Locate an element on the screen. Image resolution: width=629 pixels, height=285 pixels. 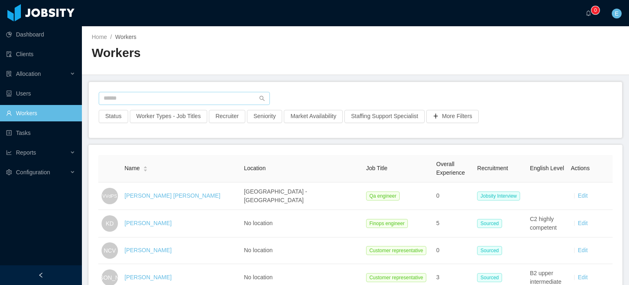
i: icon: line-chart is located at coordinates (9, 152).